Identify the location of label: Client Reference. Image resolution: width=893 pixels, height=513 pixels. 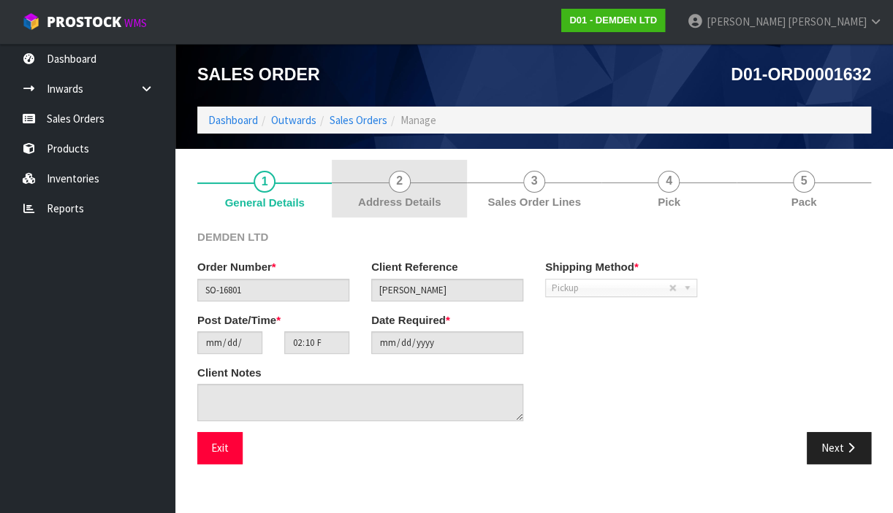
(414, 267).